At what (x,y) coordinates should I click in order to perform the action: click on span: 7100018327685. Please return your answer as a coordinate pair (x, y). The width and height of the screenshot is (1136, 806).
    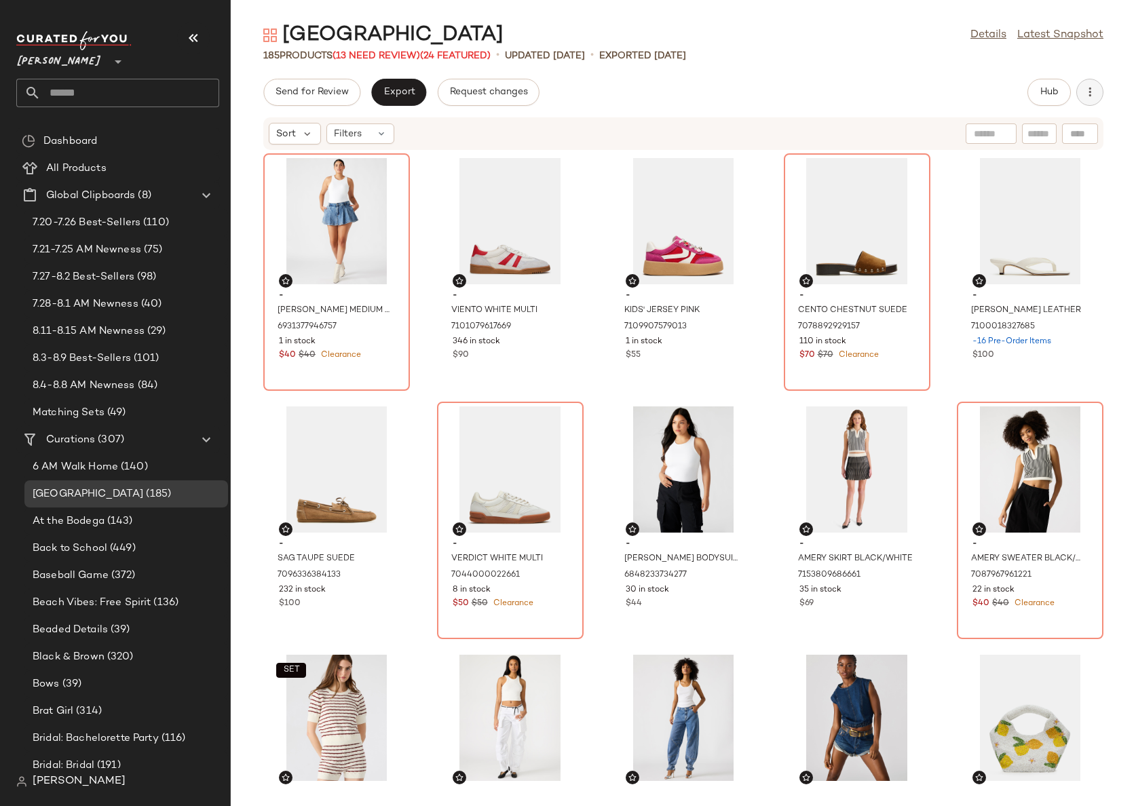
    Looking at the image, I should click on (1003, 327).